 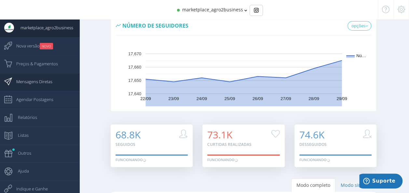 I want to click on text: 29/09, so click(x=342, y=99).